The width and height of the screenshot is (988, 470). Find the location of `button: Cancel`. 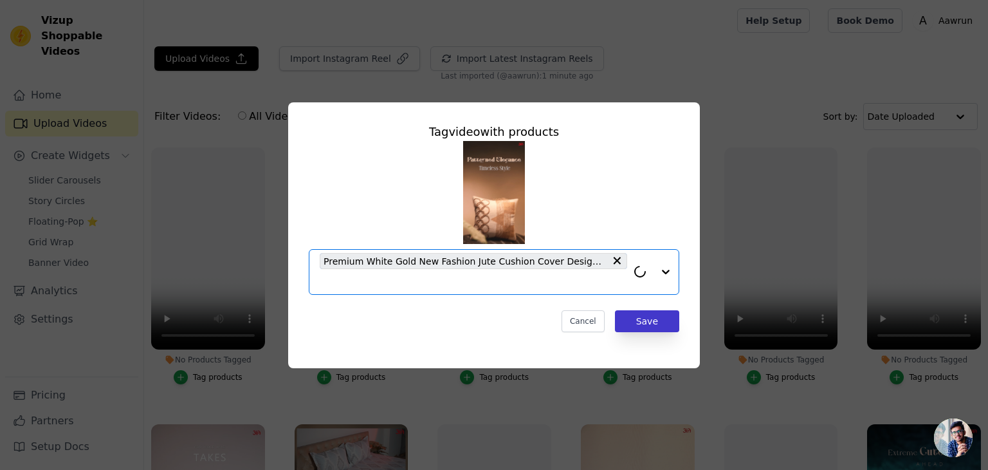

button: Cancel is located at coordinates (583, 321).